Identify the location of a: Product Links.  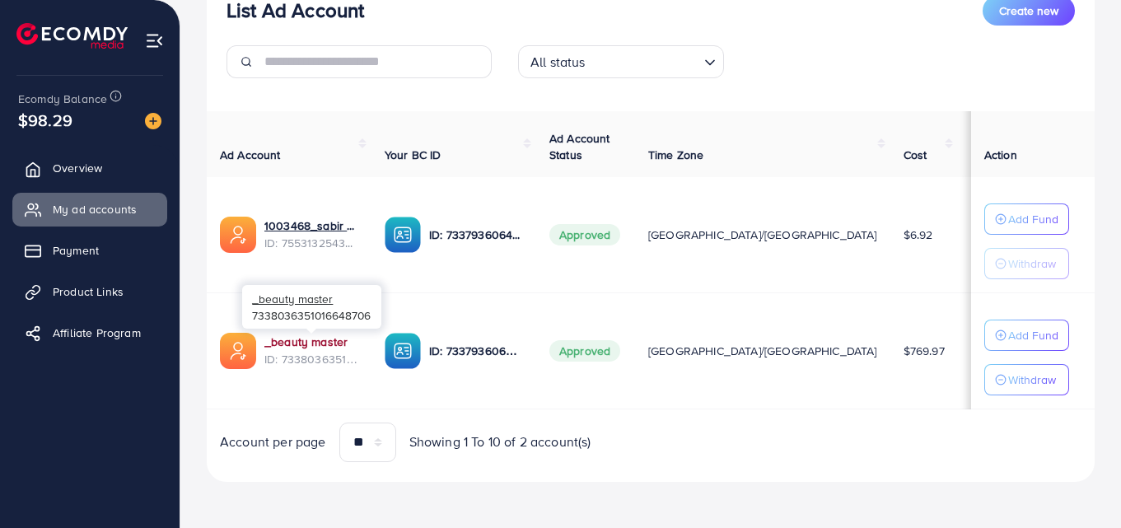
(90, 292).